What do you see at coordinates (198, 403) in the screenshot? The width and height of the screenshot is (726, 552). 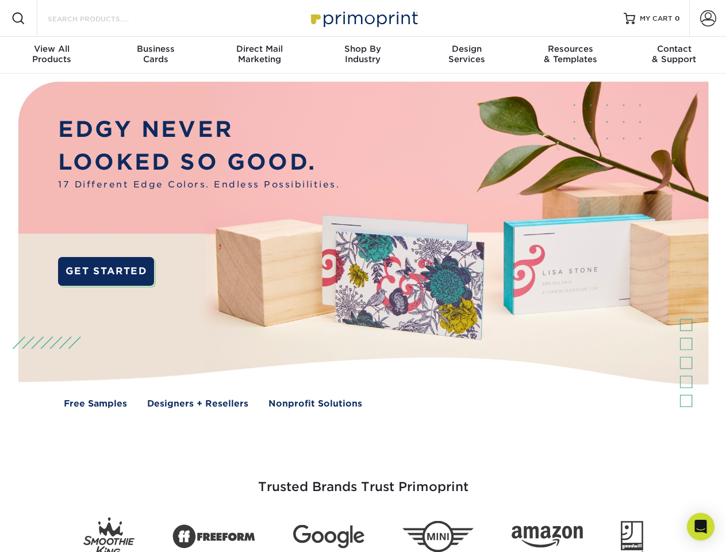 I see `a: Designers + Resellers` at bounding box center [198, 403].